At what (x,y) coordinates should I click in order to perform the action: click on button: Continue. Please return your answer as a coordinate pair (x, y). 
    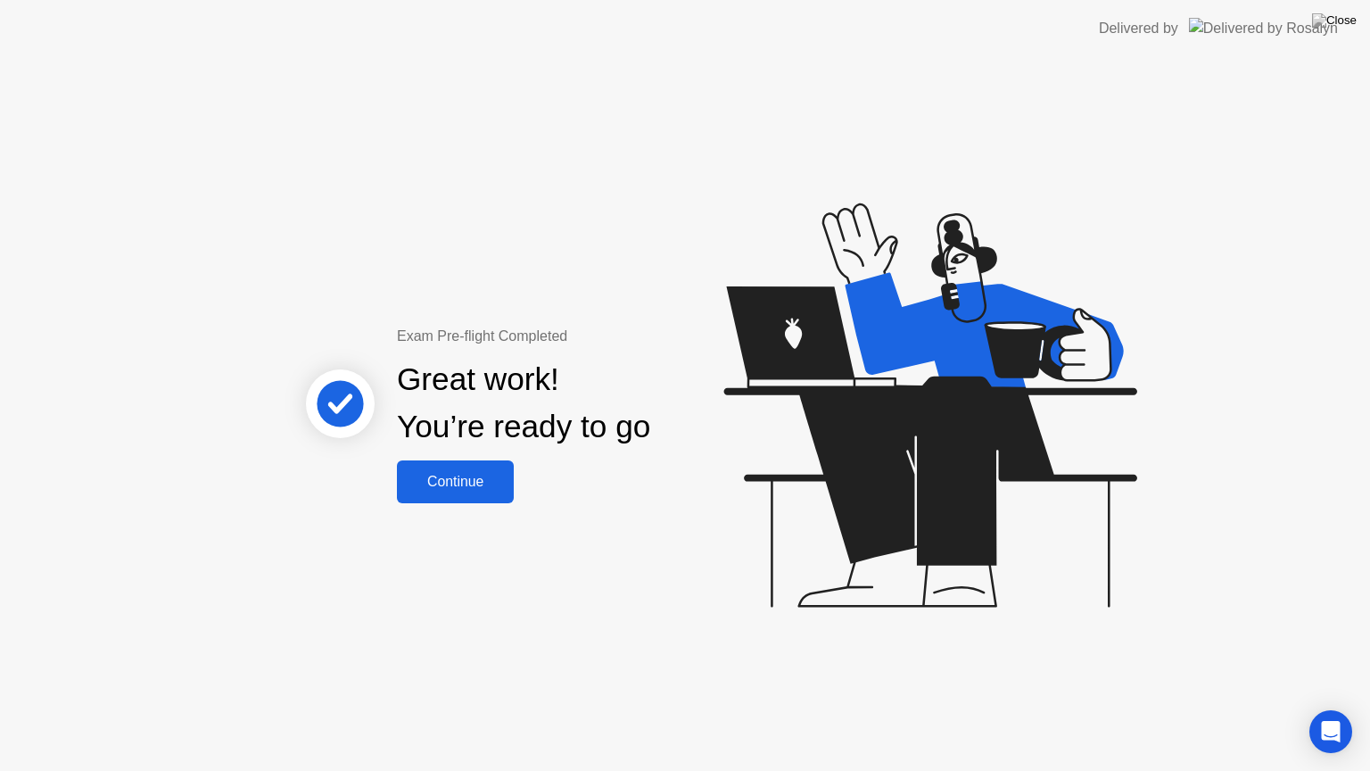
    Looking at the image, I should click on (455, 482).